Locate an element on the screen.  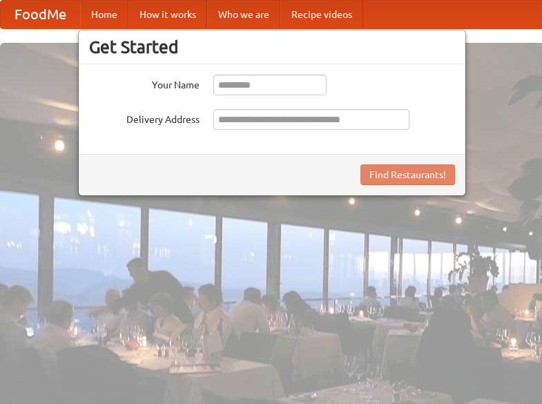
a: Home is located at coordinates (104, 14).